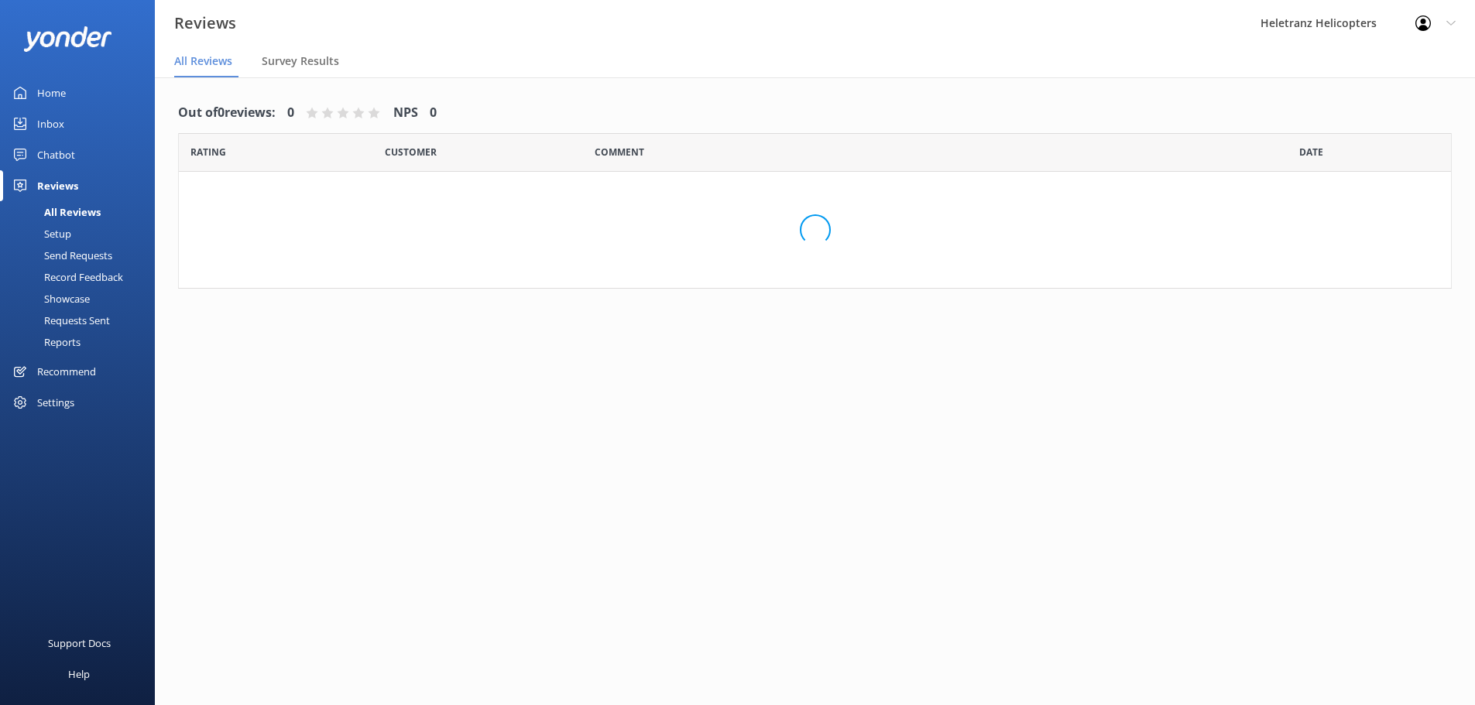 Image resolution: width=1475 pixels, height=705 pixels. I want to click on h3: Reviews, so click(205, 23).